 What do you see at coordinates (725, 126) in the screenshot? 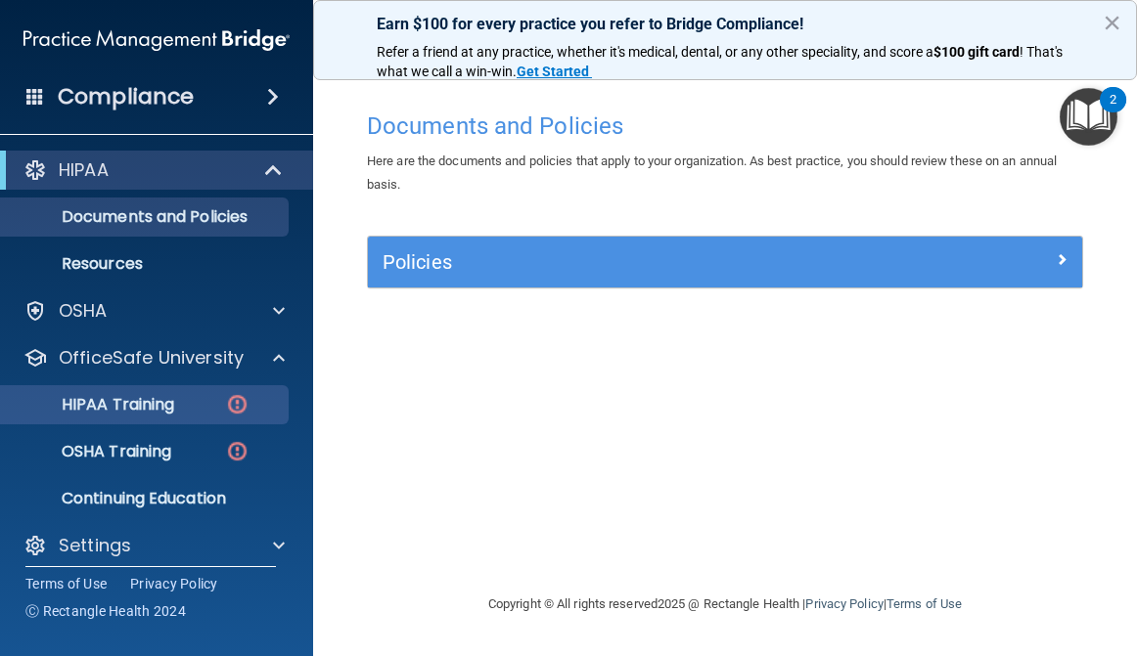
I see `h4: Documents and Policies` at bounding box center [725, 126].